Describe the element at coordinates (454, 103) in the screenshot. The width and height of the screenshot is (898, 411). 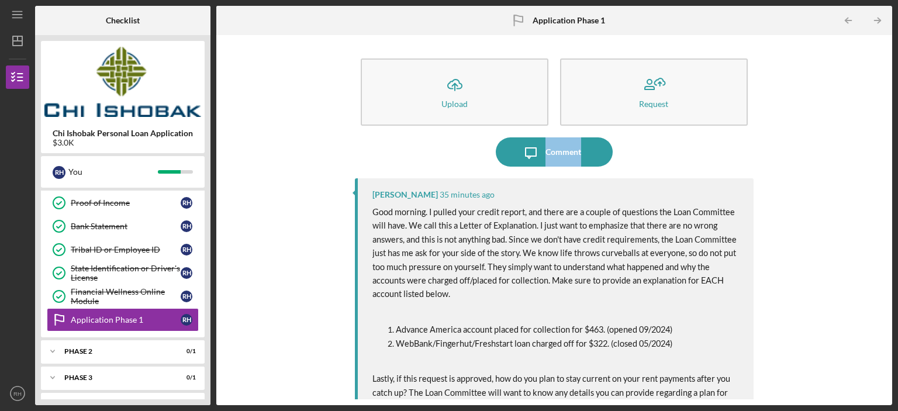
I see `div: Upload` at that location.